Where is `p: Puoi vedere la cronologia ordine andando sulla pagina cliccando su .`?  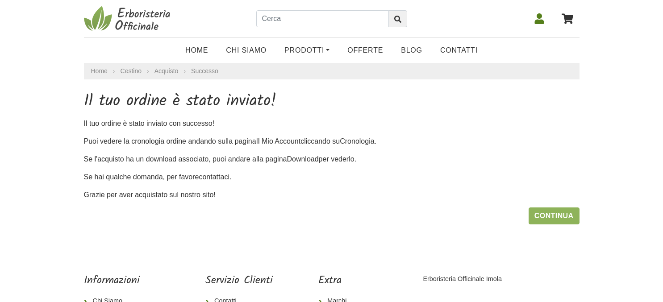
p: Puoi vedere la cronologia ordine andando sulla pagina cliccando su . is located at coordinates (332, 142).